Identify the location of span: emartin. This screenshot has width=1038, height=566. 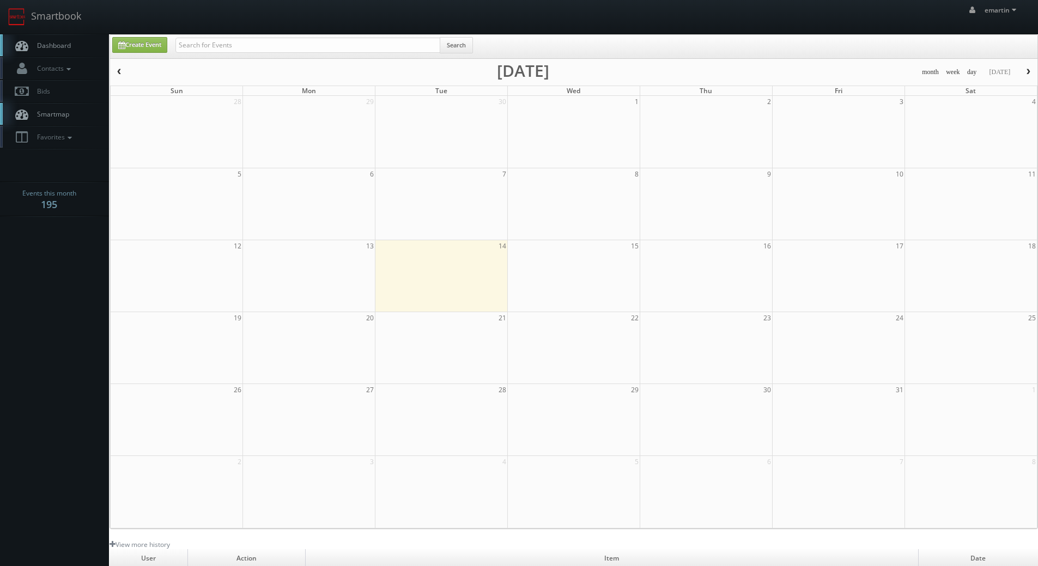
(1003, 10).